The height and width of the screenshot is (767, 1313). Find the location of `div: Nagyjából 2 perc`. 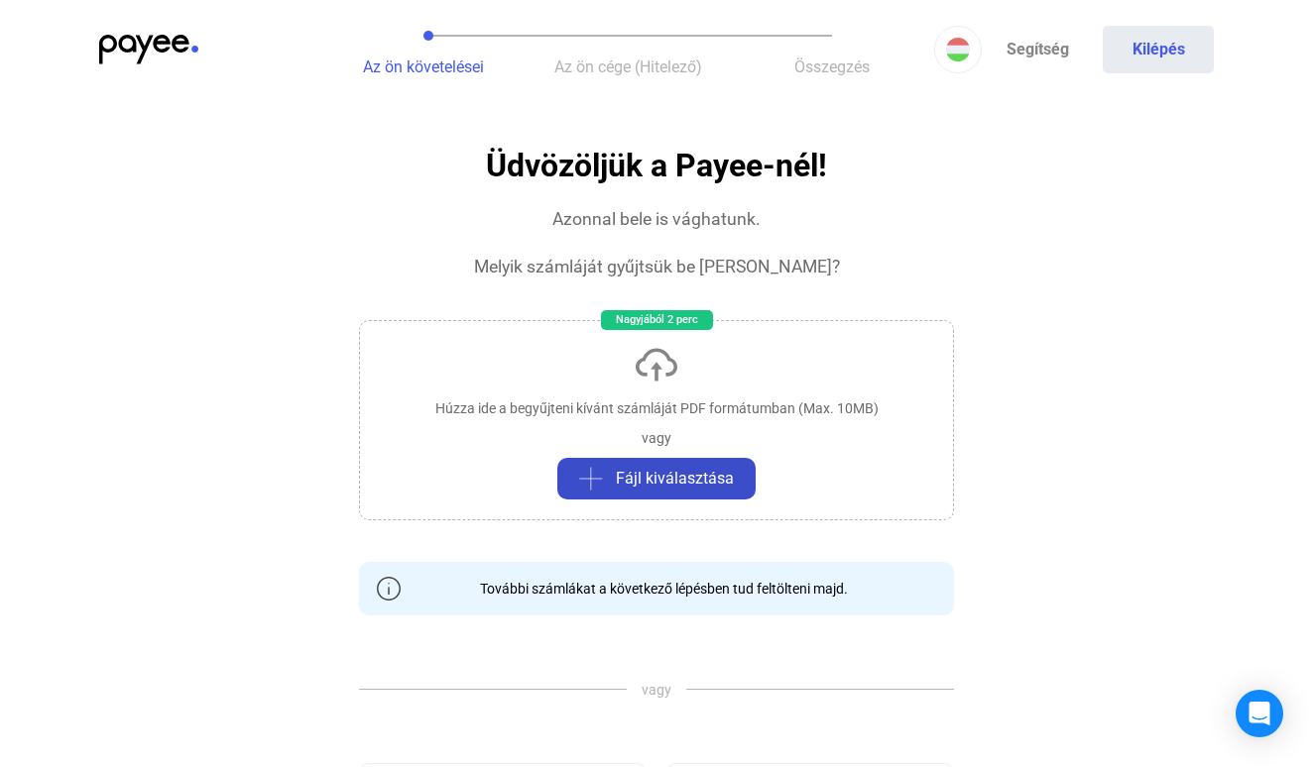

div: Nagyjából 2 perc is located at coordinates (656, 320).